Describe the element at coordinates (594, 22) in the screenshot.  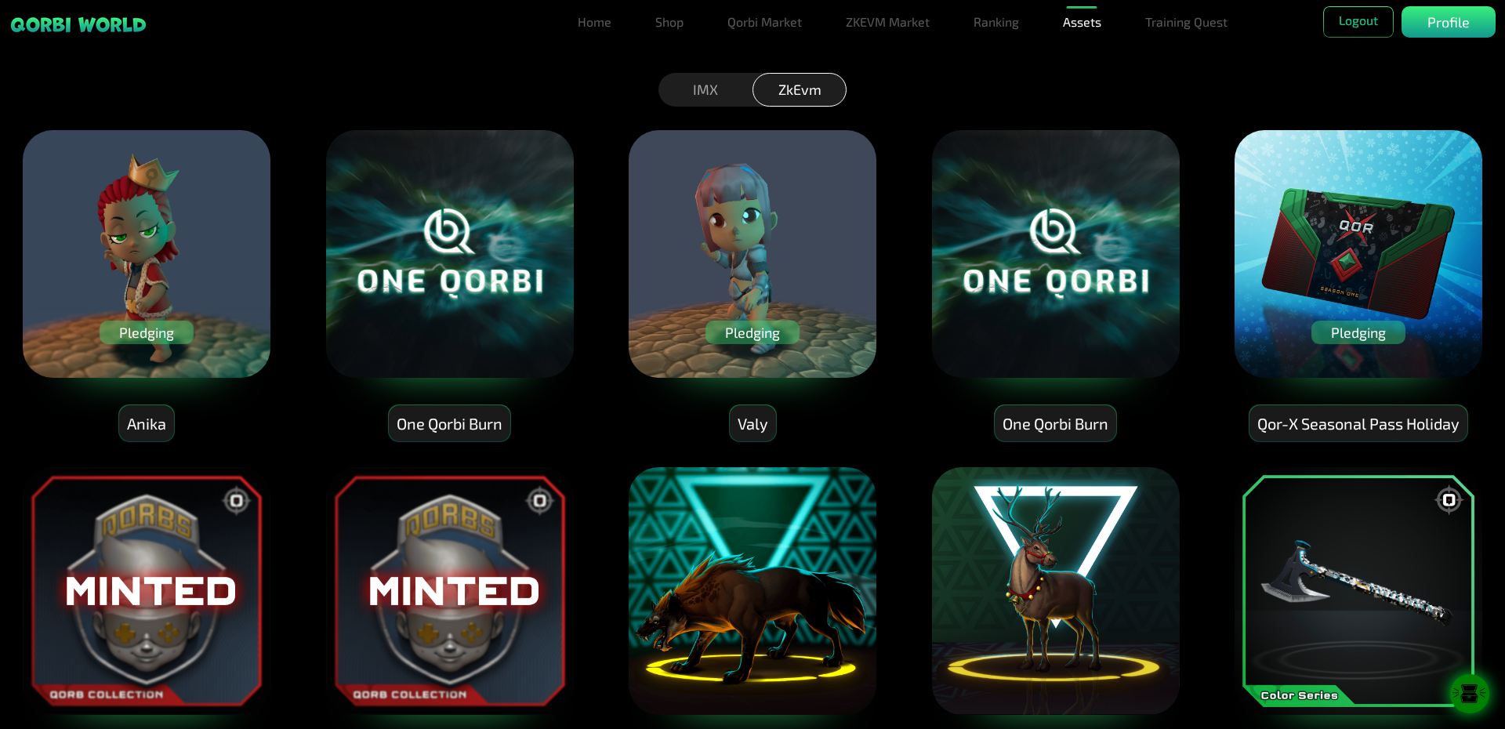
I see `a: Home` at that location.